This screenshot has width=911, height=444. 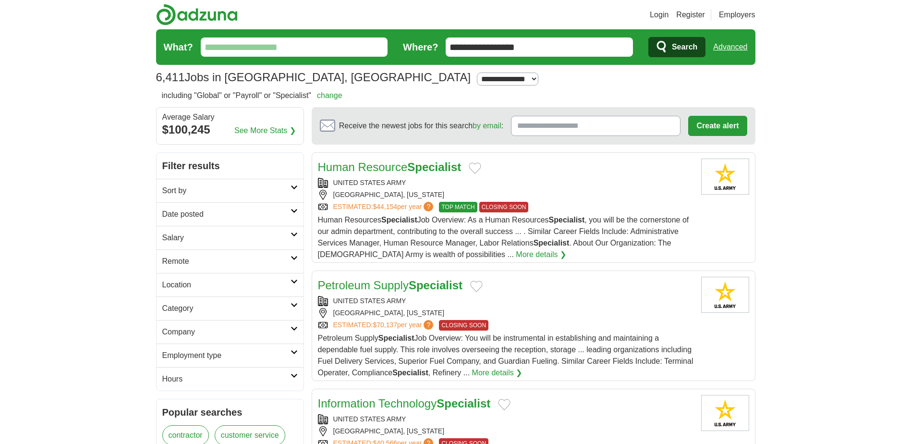 What do you see at coordinates (384, 325) in the screenshot?
I see `a: ESTIMATED:$70,137per year?` at bounding box center [384, 325].